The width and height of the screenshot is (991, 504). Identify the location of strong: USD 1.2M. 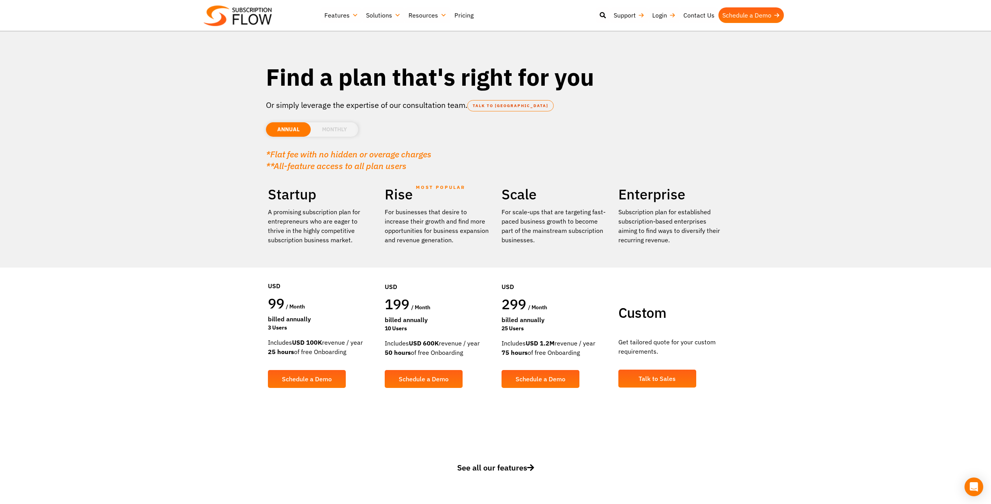
(540, 343).